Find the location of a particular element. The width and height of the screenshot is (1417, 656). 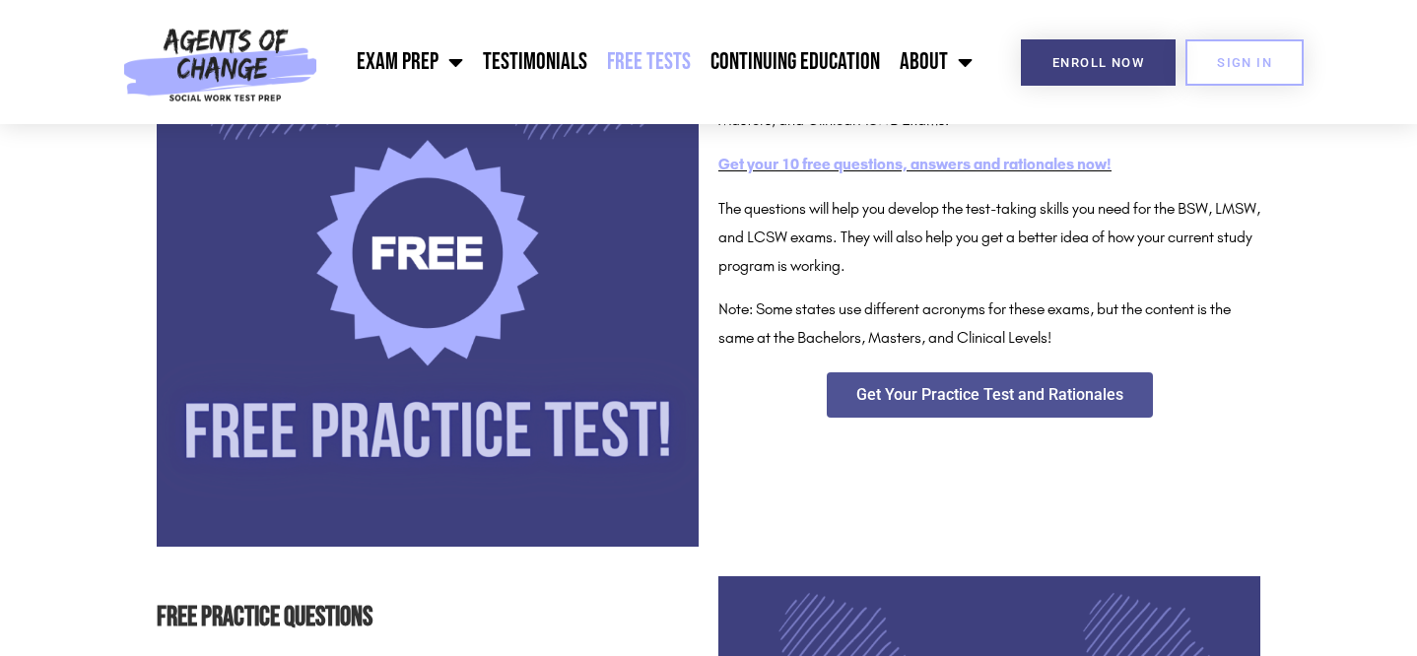

a: Exam Prep is located at coordinates (410, 62).